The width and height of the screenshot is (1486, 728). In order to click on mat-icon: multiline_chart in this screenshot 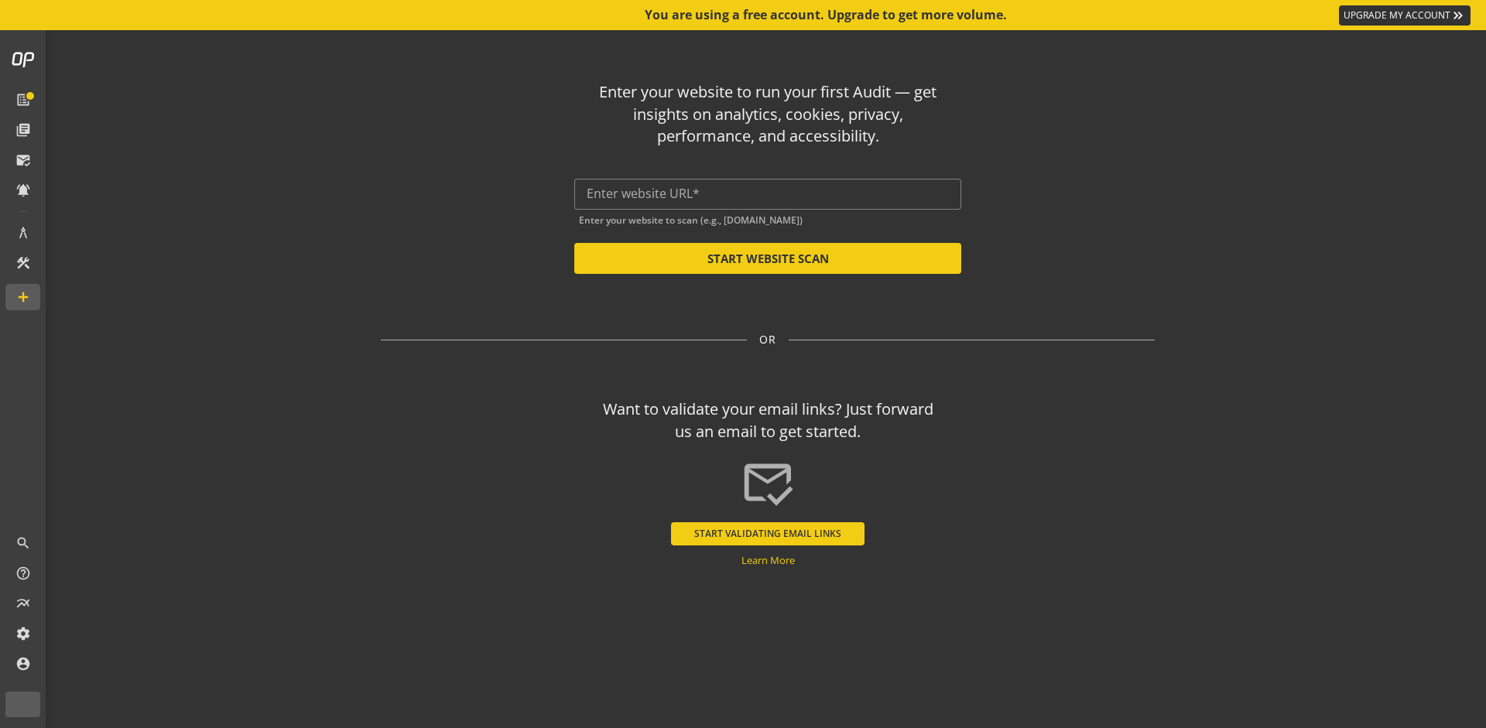, I will do `click(23, 604)`.